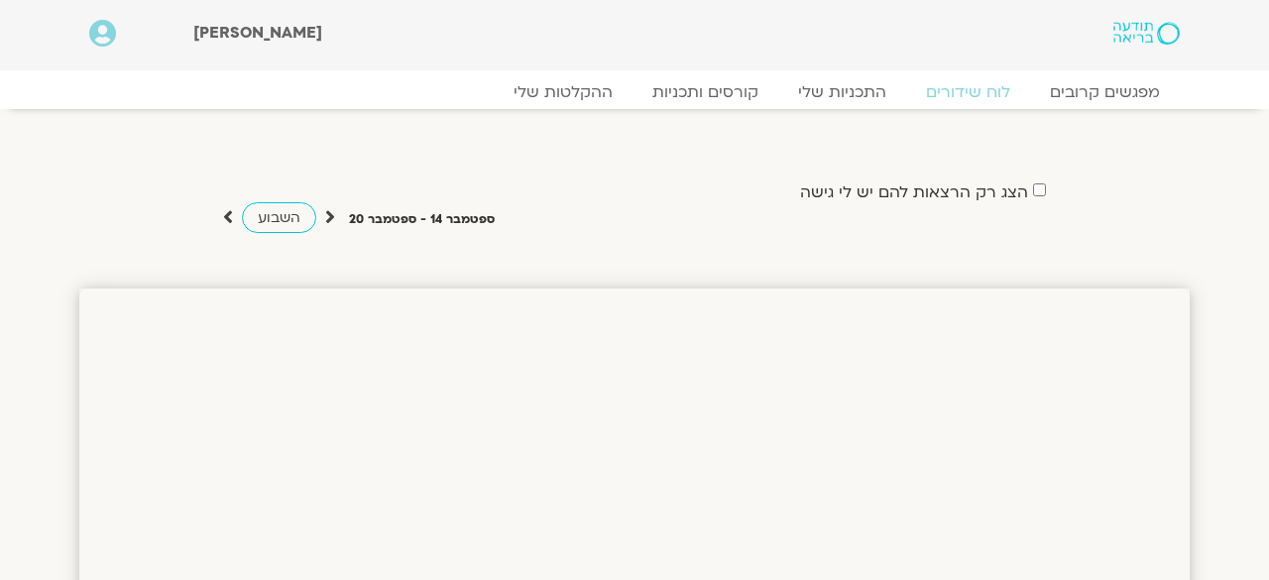  I want to click on label: הצג רק הרצאות להם יש לי גישה, so click(914, 192).